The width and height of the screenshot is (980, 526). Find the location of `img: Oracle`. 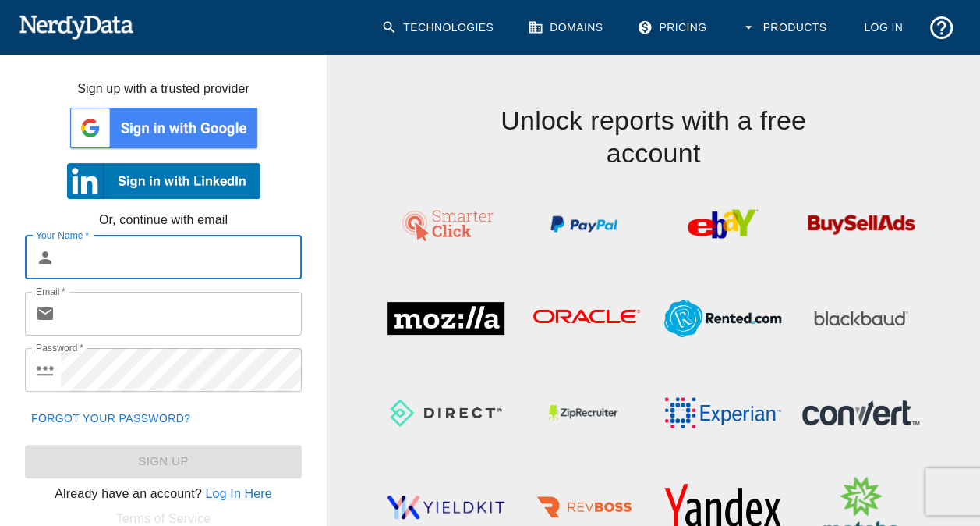

img: Oracle is located at coordinates (584, 318).